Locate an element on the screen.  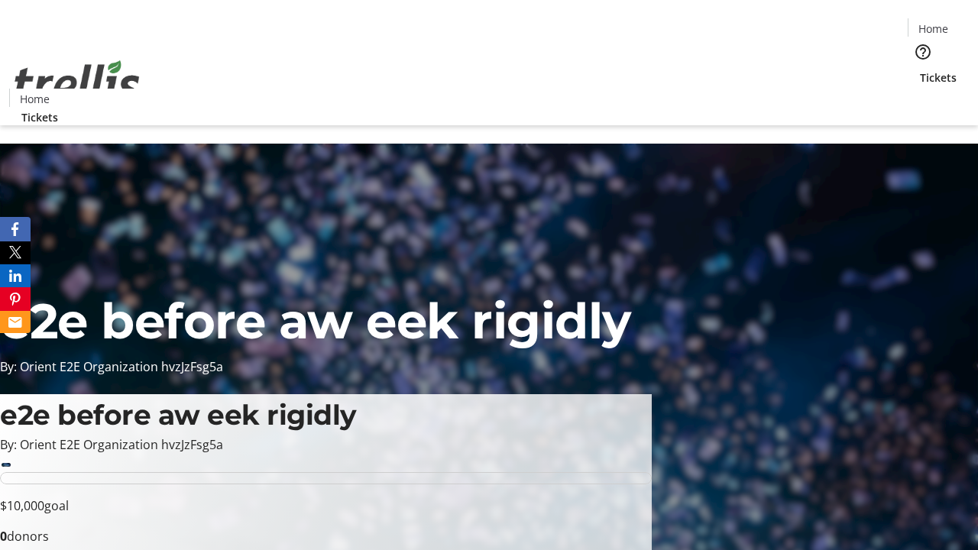
img: Orient E2E Organization hvzJzFsg5a's Logo is located at coordinates (77, 82).